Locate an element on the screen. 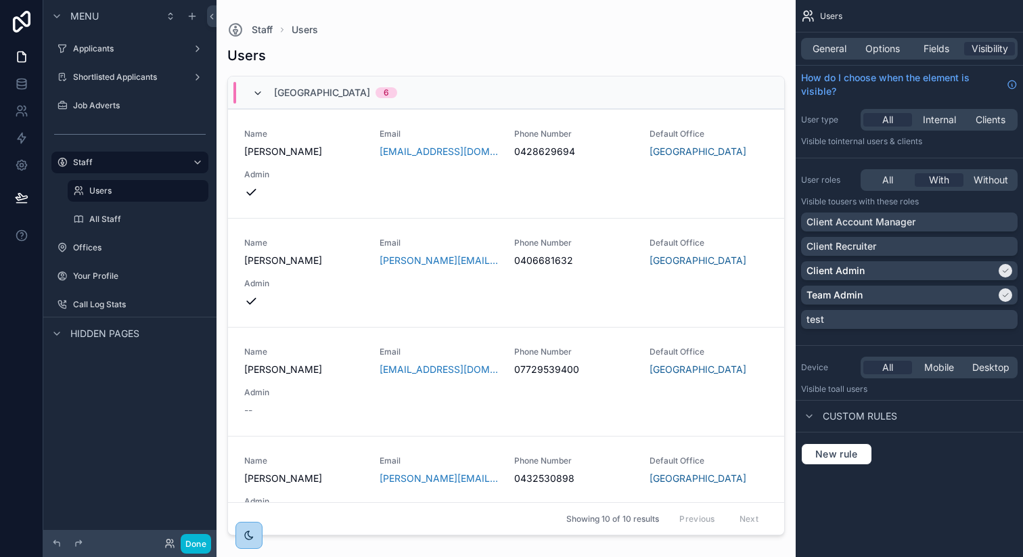  span: Menu is located at coordinates (85, 16).